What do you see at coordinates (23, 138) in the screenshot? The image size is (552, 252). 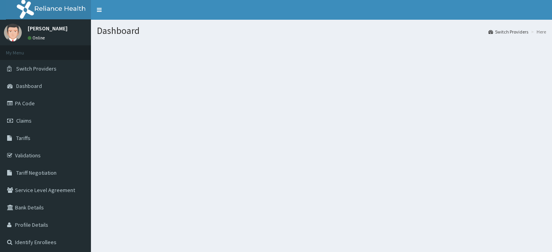 I see `span: Tariffs` at bounding box center [23, 138].